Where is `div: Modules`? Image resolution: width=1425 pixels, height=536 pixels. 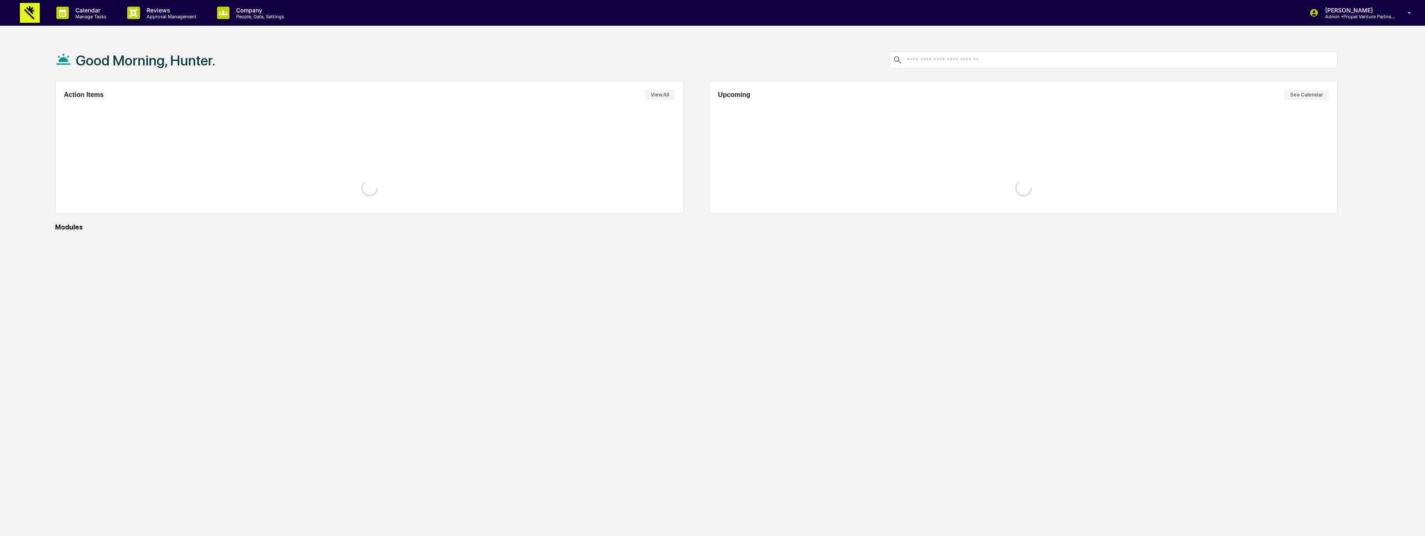 div: Modules is located at coordinates (697, 227).